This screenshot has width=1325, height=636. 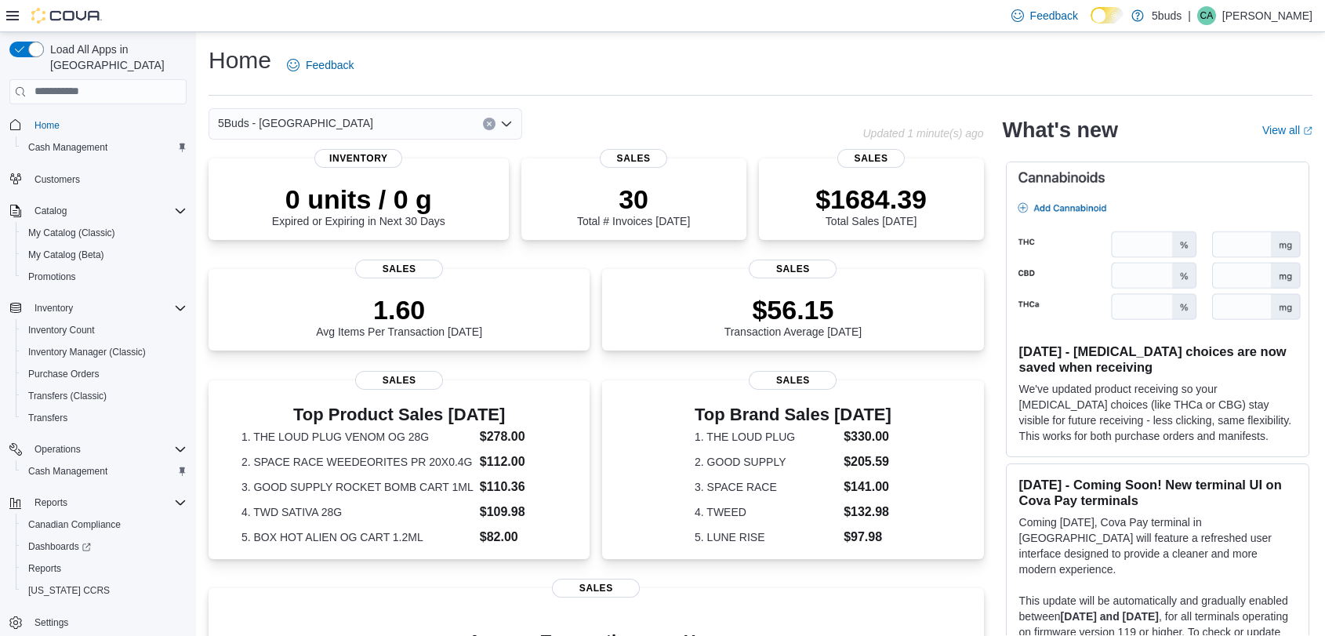 What do you see at coordinates (107, 125) in the screenshot?
I see `span: Home` at bounding box center [107, 125].